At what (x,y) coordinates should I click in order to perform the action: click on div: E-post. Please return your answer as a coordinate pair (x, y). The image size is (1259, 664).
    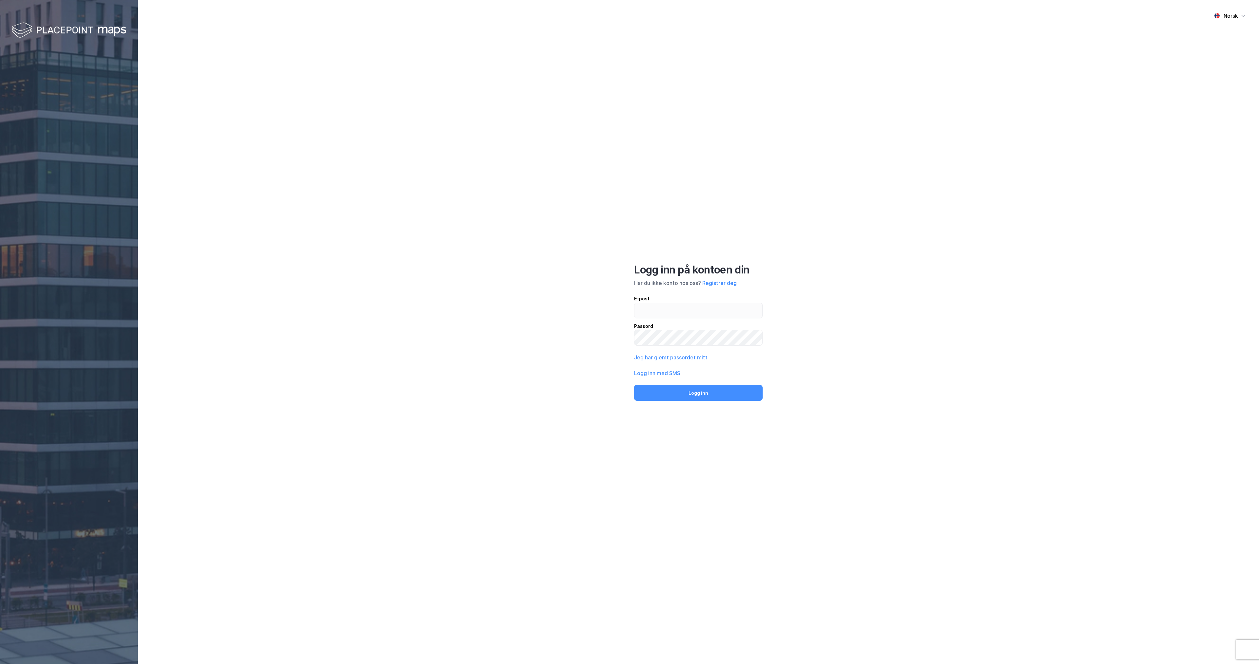
    Looking at the image, I should click on (698, 299).